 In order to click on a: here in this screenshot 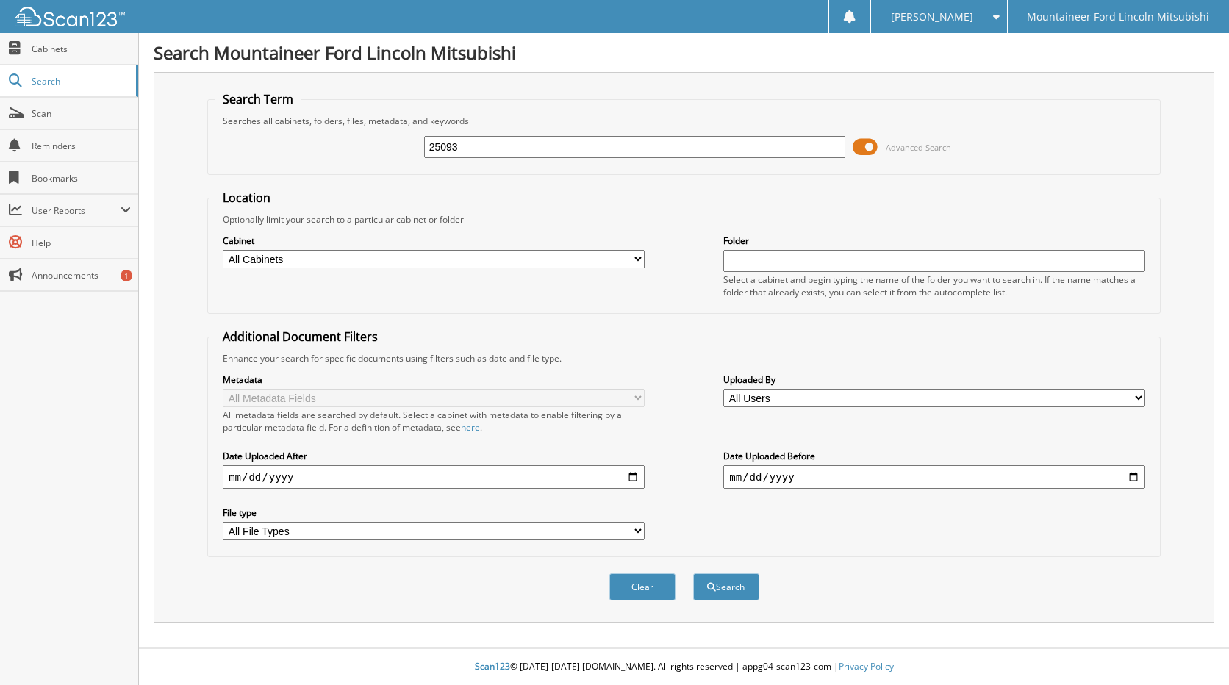, I will do `click(471, 427)`.